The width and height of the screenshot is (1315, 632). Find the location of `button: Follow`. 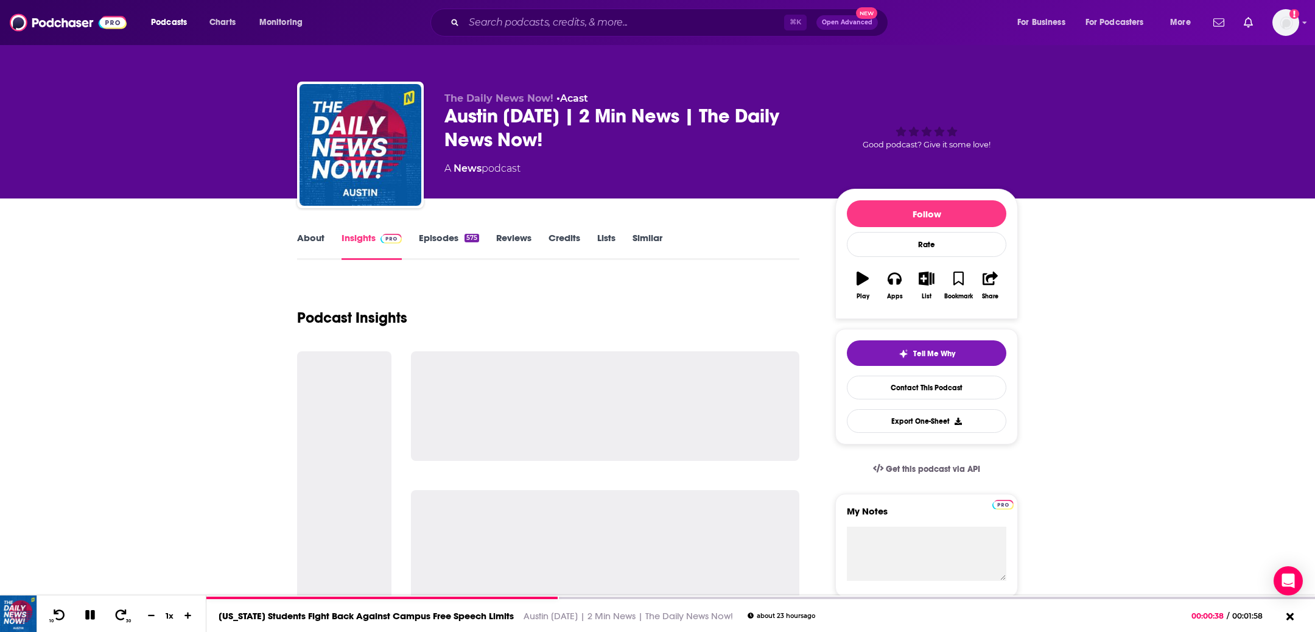

button: Follow is located at coordinates (926, 214).